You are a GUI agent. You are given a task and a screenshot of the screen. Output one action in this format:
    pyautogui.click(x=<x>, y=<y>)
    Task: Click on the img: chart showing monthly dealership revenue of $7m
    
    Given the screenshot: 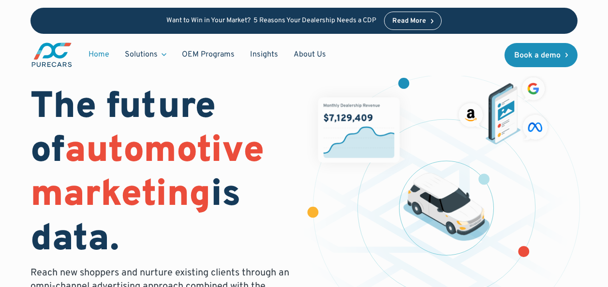 What is the action you would take?
    pyautogui.click(x=359, y=130)
    